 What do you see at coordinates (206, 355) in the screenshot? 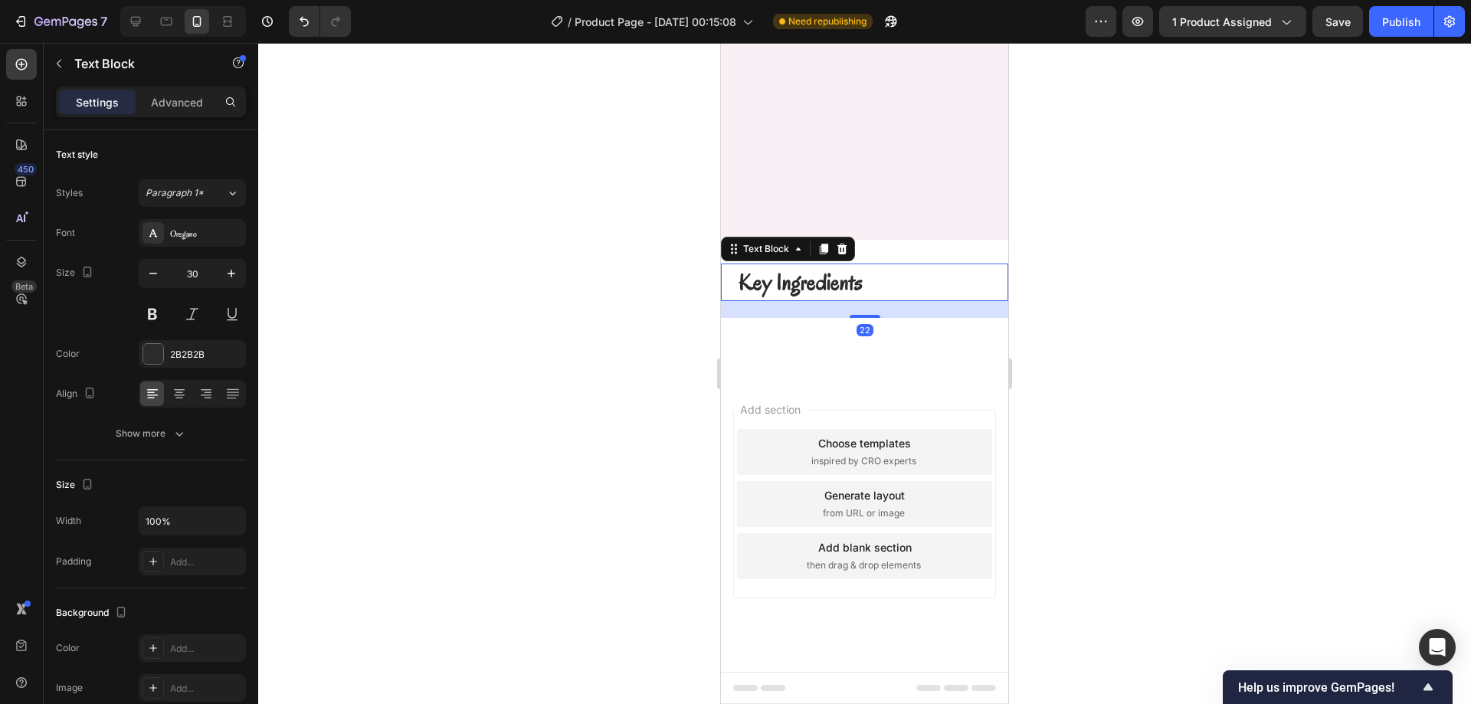
I see `div: 2B2B2B` at bounding box center [206, 355].